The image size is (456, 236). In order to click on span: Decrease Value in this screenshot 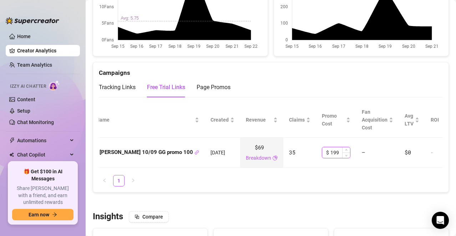, I will do `click(346, 155)`.